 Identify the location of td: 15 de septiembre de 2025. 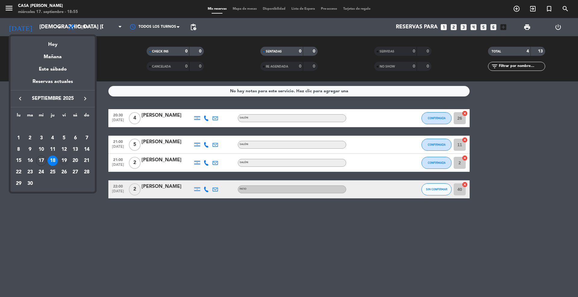
(19, 160).